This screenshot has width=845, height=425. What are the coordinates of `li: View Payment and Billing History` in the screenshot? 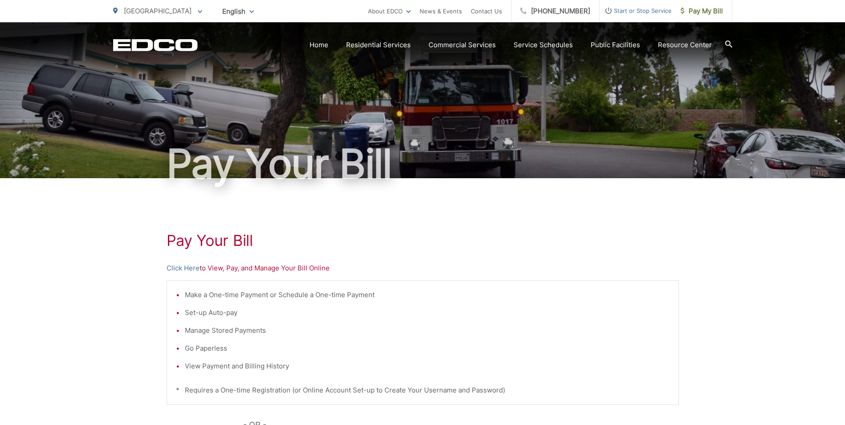 It's located at (427, 366).